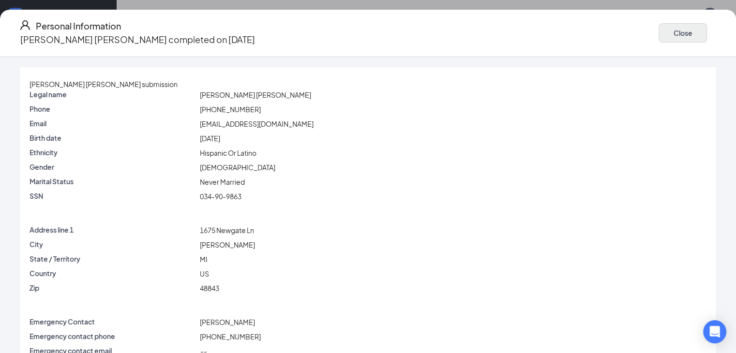  I want to click on span: 1675 Newgate Ln, so click(227, 230).